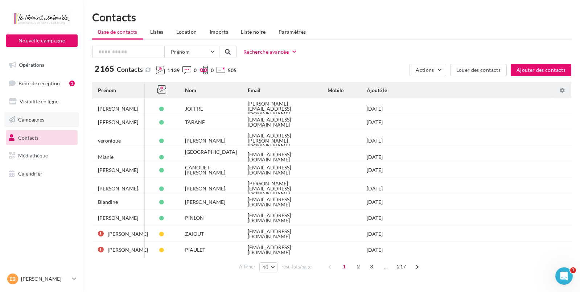  I want to click on span: Visibilité en ligne, so click(39, 101).